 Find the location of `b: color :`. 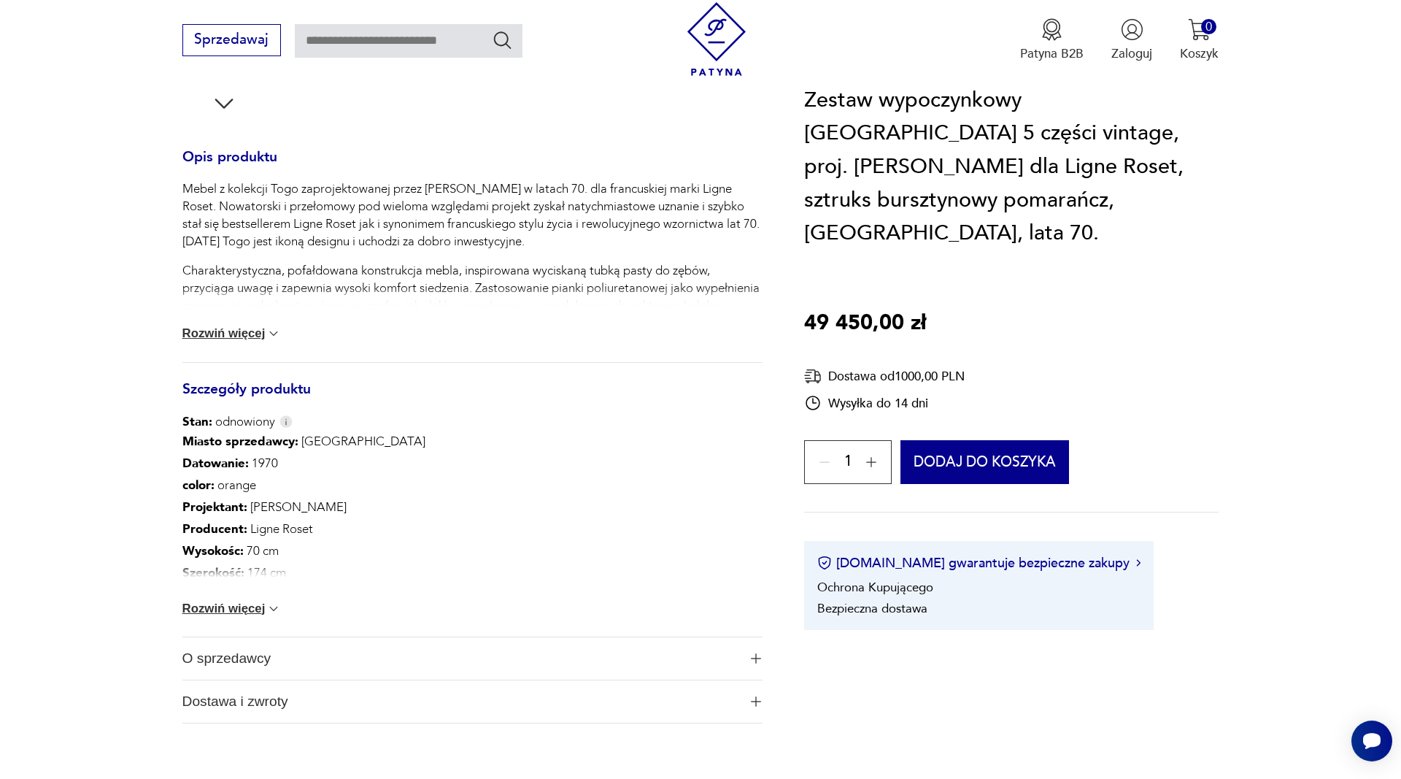

b: color : is located at coordinates (198, 485).